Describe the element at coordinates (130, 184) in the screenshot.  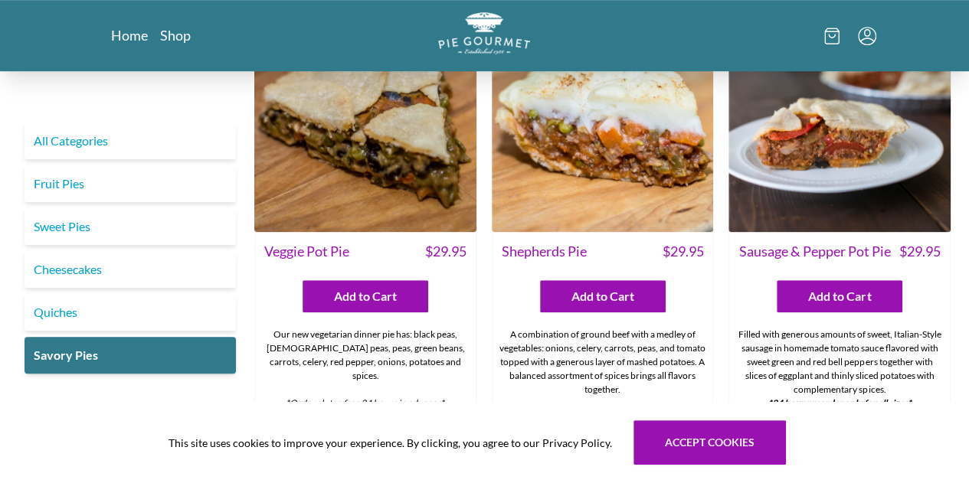
I see `a: Fruit Pies` at that location.